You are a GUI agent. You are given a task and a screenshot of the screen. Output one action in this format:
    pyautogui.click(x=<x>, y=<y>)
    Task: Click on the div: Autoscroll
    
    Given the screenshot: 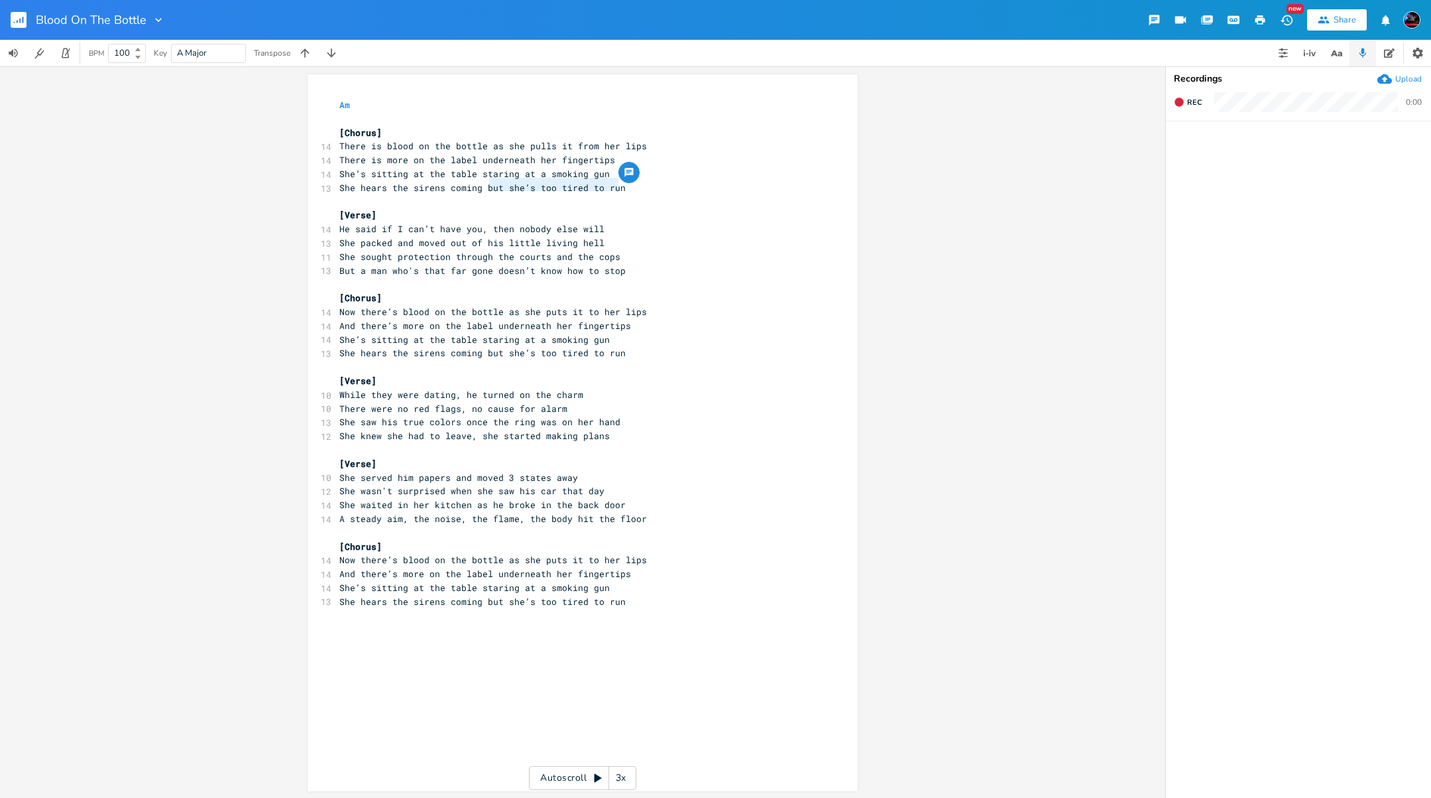 What is the action you would take?
    pyautogui.click(x=583, y=778)
    